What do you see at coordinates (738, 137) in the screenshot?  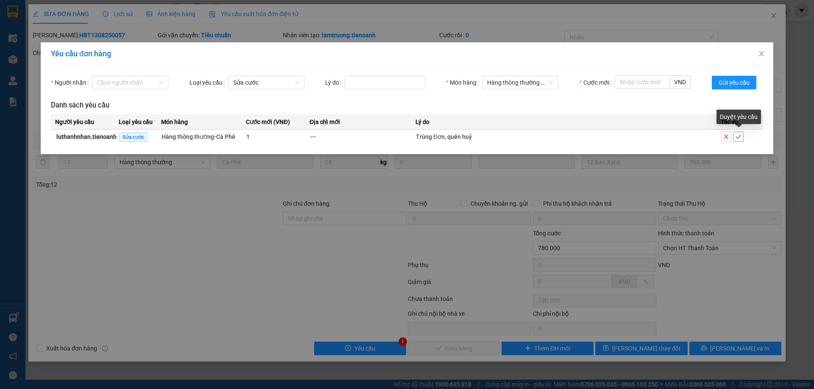 I see `button: check` at bounding box center [738, 137].